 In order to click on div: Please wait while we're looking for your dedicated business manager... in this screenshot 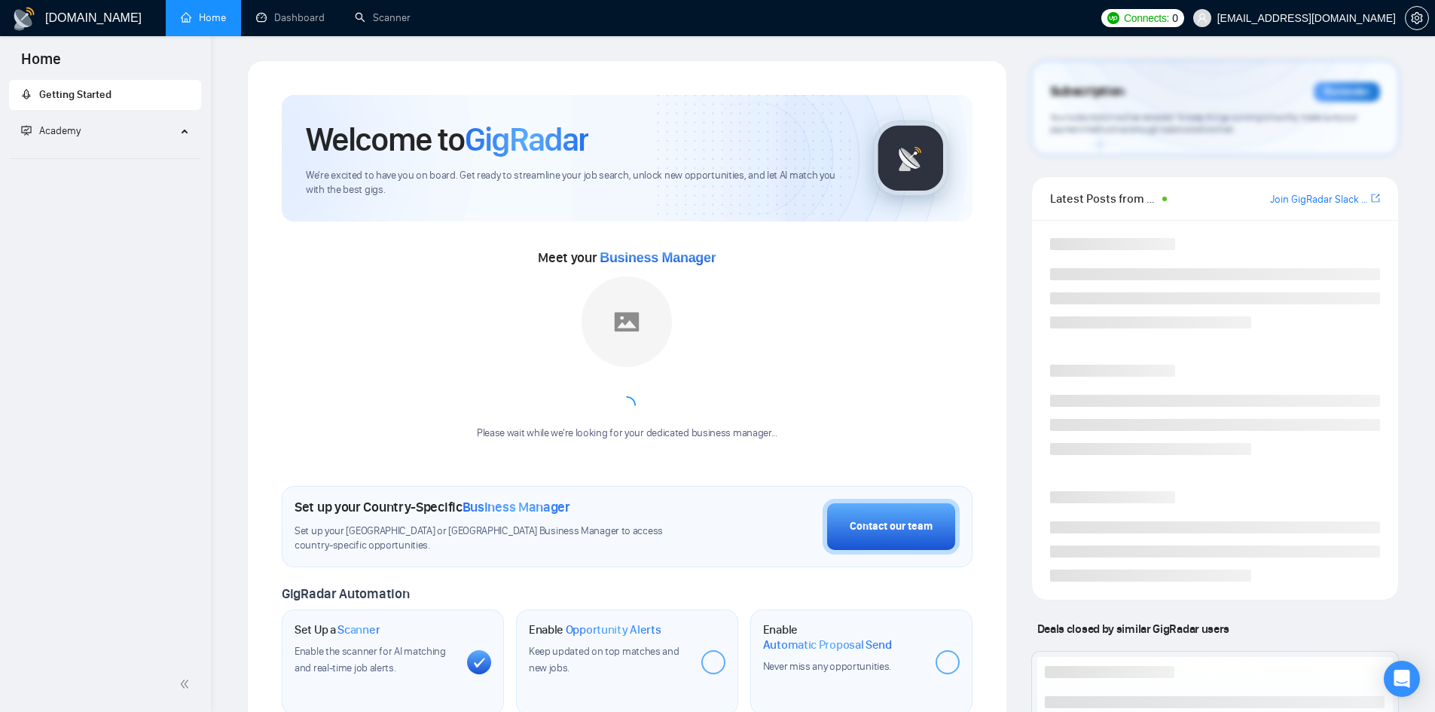, I will do `click(627, 433)`.